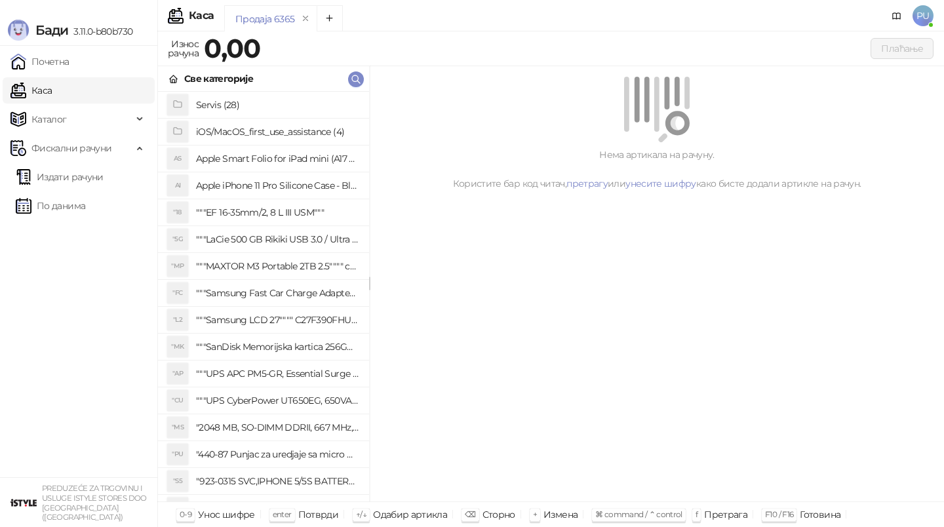 The height and width of the screenshot is (527, 944). Describe the element at coordinates (264, 296) in the screenshot. I see `div: grid` at that location.